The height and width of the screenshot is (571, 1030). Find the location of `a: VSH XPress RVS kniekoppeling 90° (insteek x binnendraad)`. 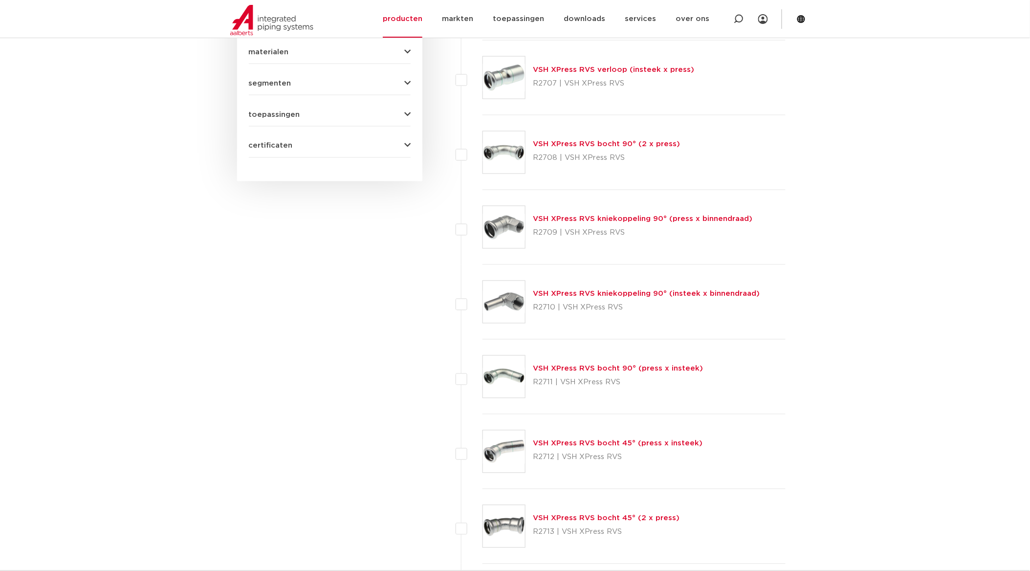

a: VSH XPress RVS kniekoppeling 90° (insteek x binnendraad) is located at coordinates (647, 294).